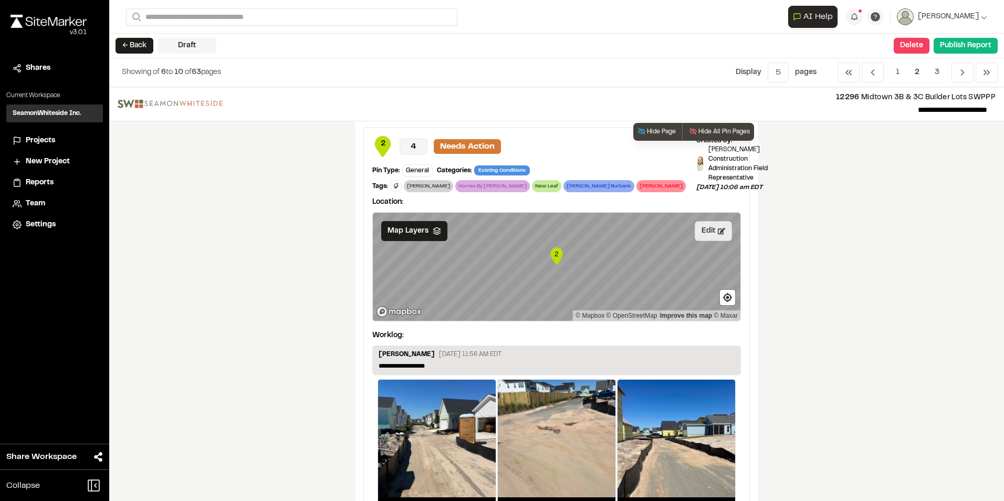 Image resolution: width=1004 pixels, height=501 pixels. I want to click on p: 4, so click(413, 147).